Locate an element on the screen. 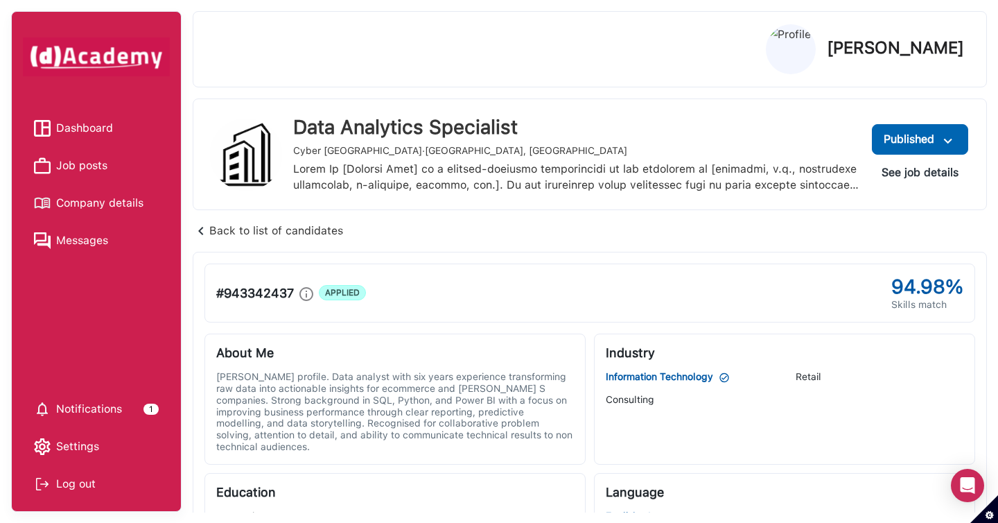  span: APPLIED is located at coordinates (343, 293).